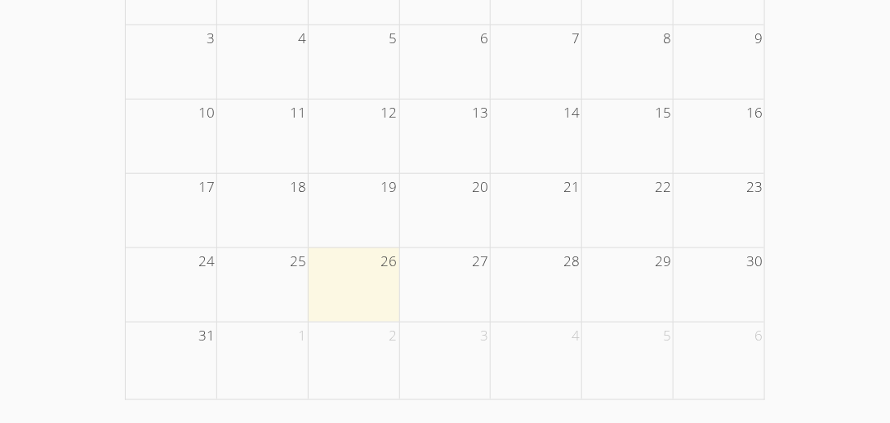 The height and width of the screenshot is (423, 890). Describe the element at coordinates (663, 261) in the screenshot. I see `span: 29` at that location.